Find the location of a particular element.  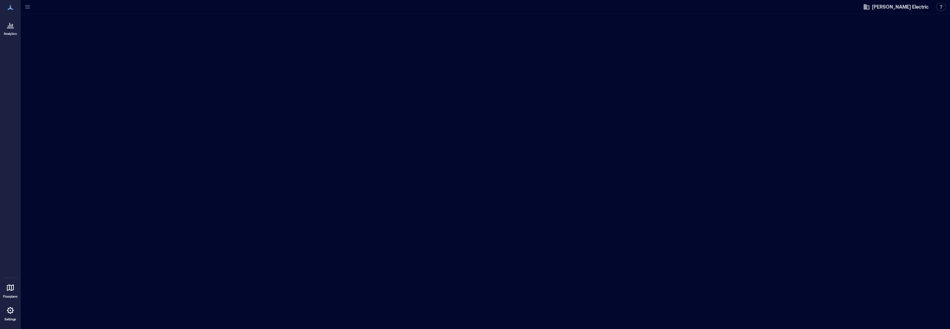

a: Settings is located at coordinates (10, 313).